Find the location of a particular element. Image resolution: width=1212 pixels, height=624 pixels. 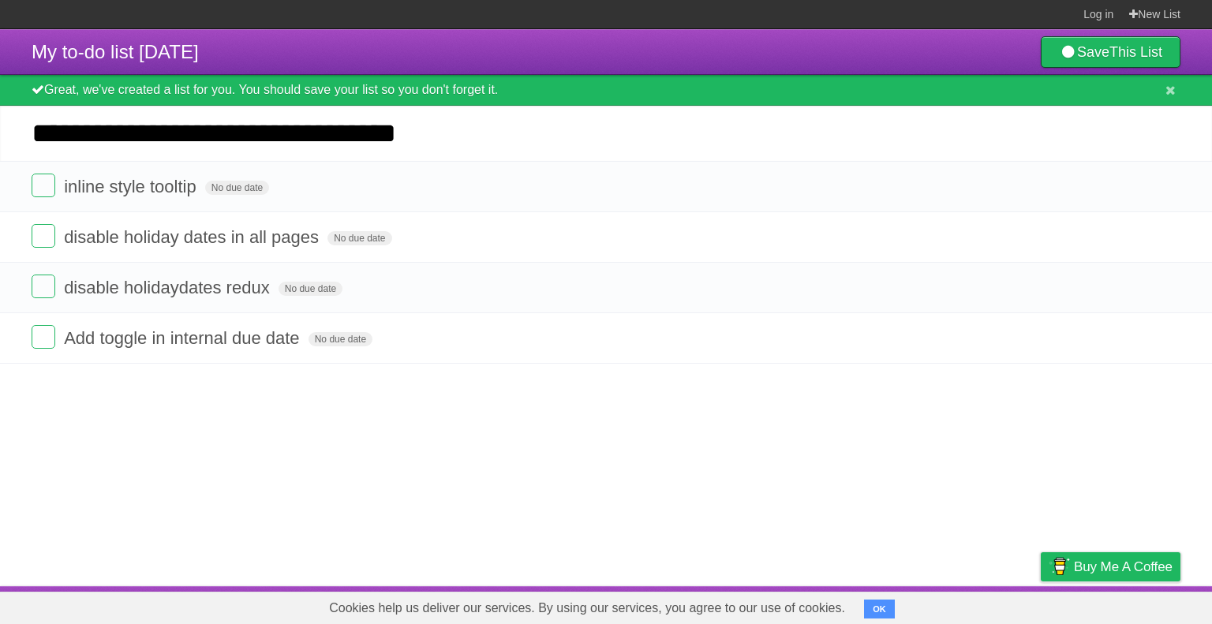

a: About is located at coordinates (847, 605).